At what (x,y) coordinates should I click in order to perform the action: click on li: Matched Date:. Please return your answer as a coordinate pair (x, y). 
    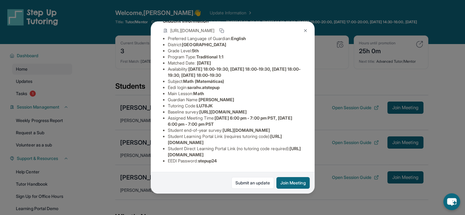
    Looking at the image, I should click on (235, 63).